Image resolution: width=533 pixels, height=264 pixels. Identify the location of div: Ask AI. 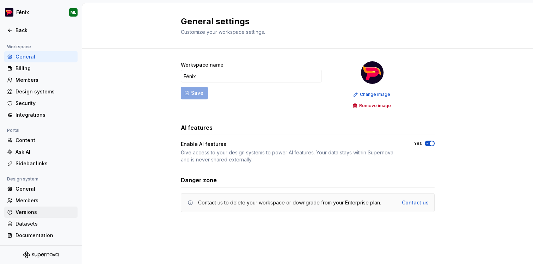
(45, 152).